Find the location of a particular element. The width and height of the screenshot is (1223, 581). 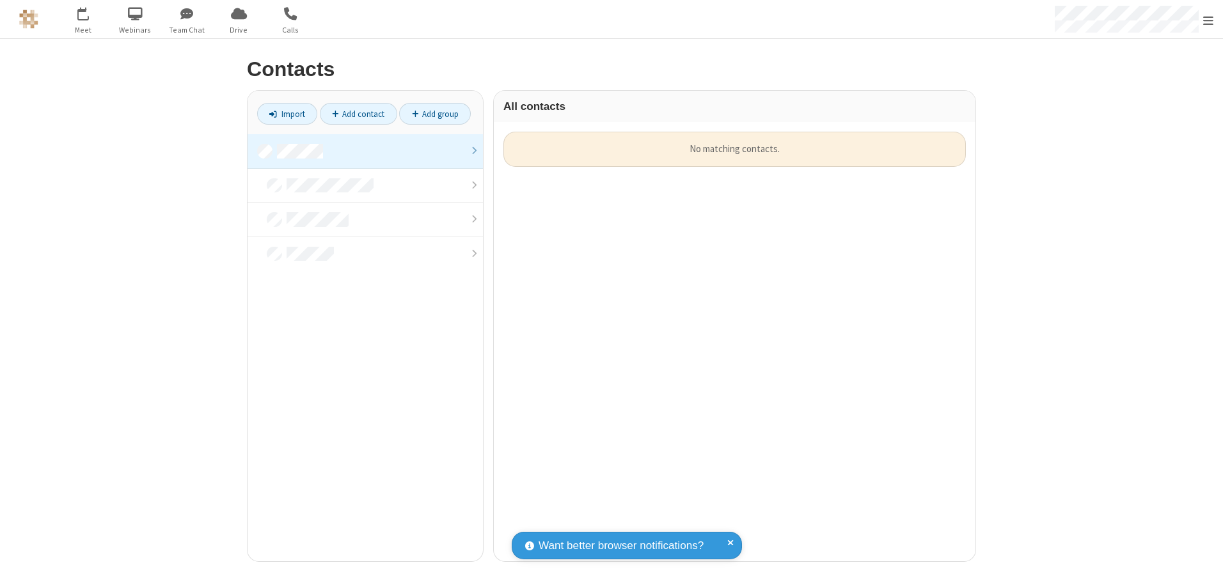

span: Drive is located at coordinates (239, 30).